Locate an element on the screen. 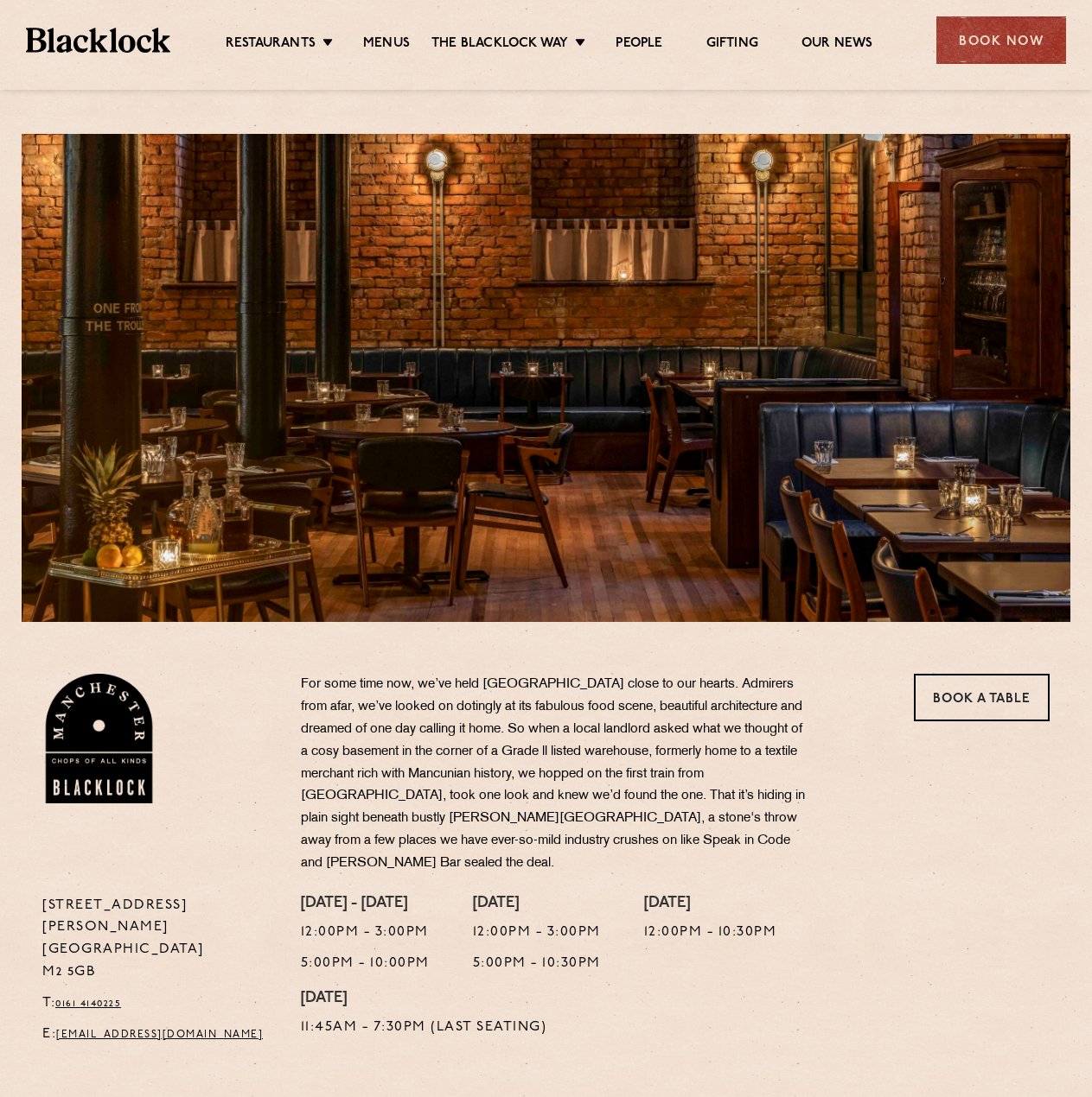 The image size is (1092, 1097). img: BL_Textured_Logo-footer-cropped.svg is located at coordinates (98, 39).